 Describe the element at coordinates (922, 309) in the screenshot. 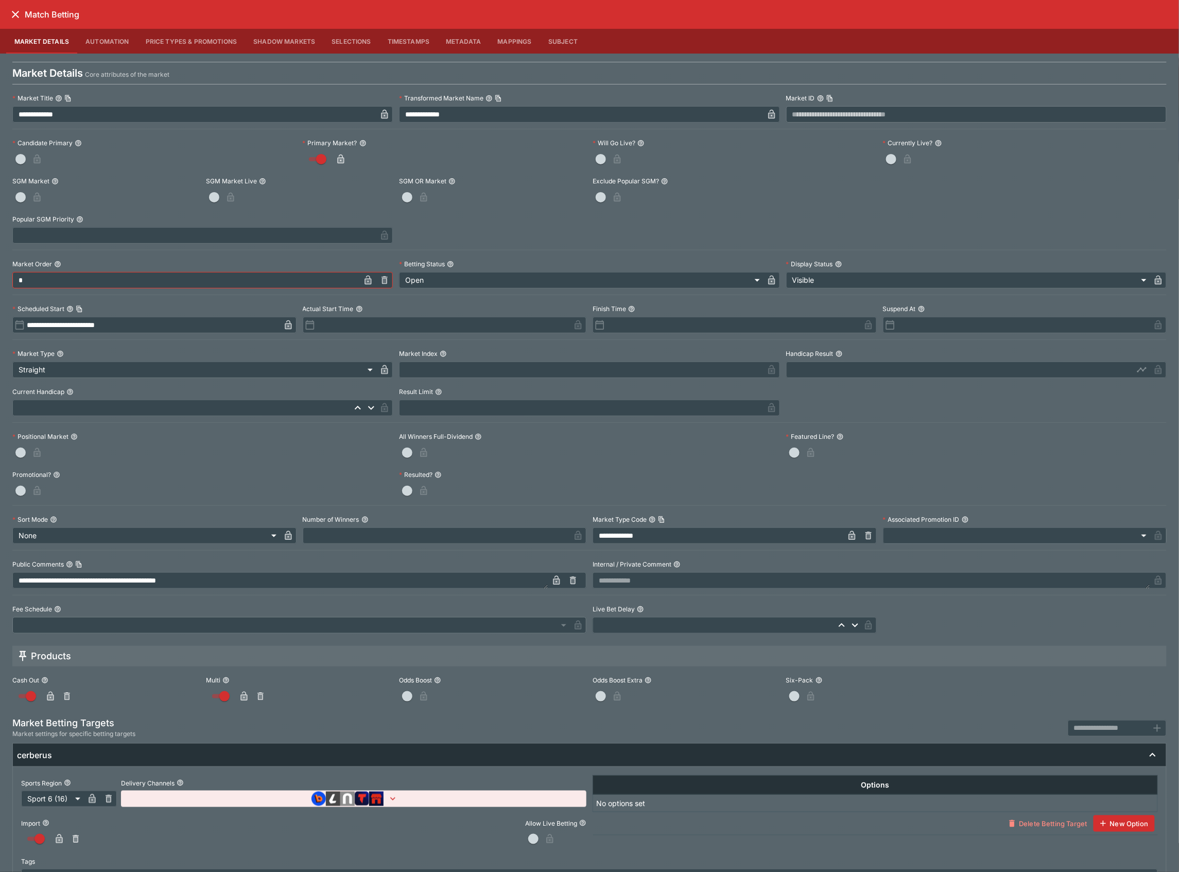

I see `button: Suspend At` at that location.